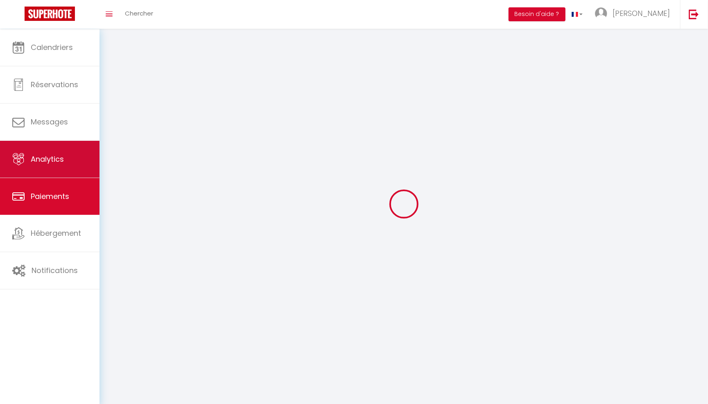 Image resolution: width=708 pixels, height=404 pixels. I want to click on img: Super Booking, so click(50, 14).